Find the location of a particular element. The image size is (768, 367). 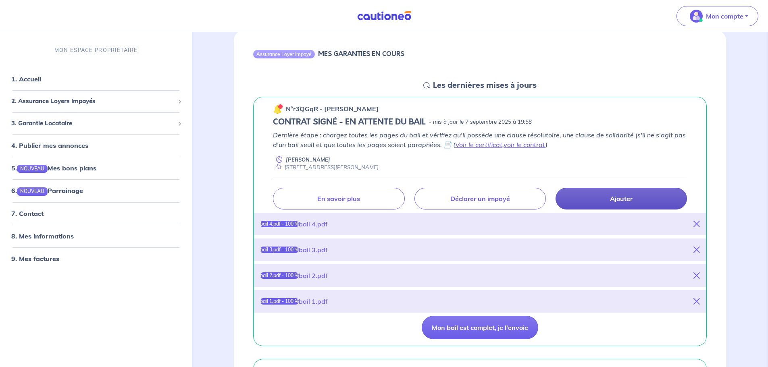

div: 5.NOUVEAUMes bons plans is located at coordinates (96, 168).